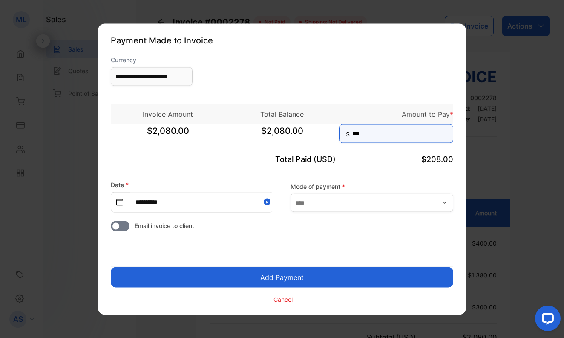 Image resolution: width=564 pixels, height=338 pixels. I want to click on p: Payment Made to Invoice, so click(282, 40).